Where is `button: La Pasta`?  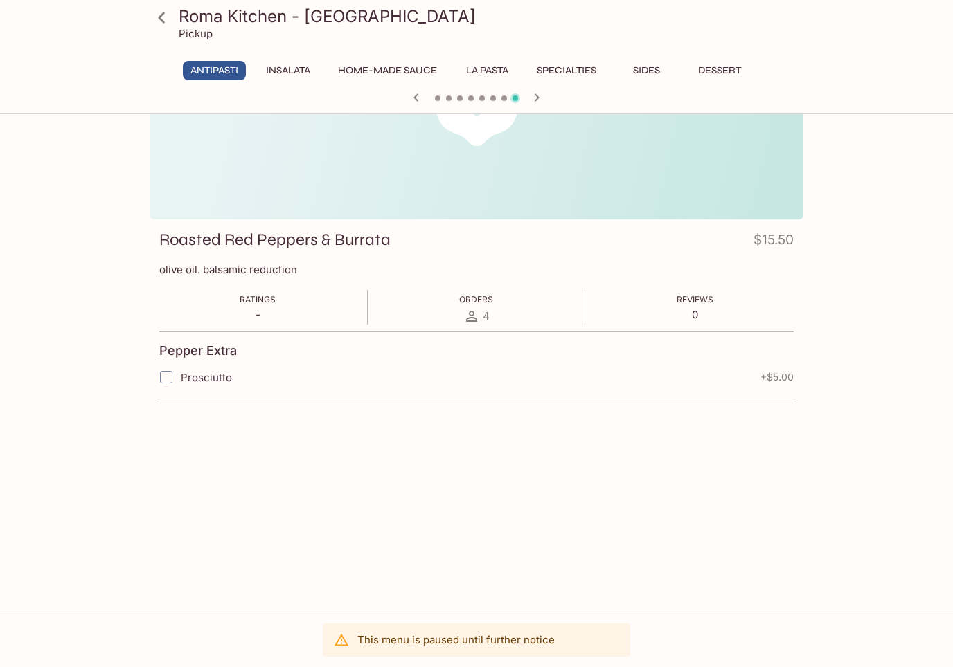
button: La Pasta is located at coordinates (487, 71).